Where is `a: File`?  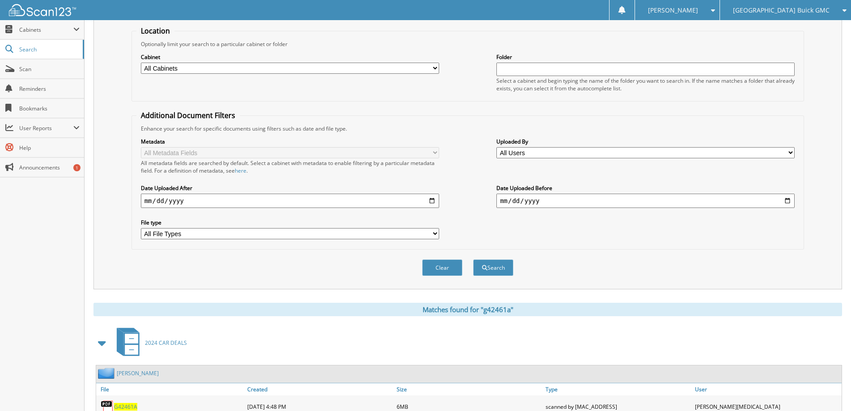
a: File is located at coordinates (170, 389).